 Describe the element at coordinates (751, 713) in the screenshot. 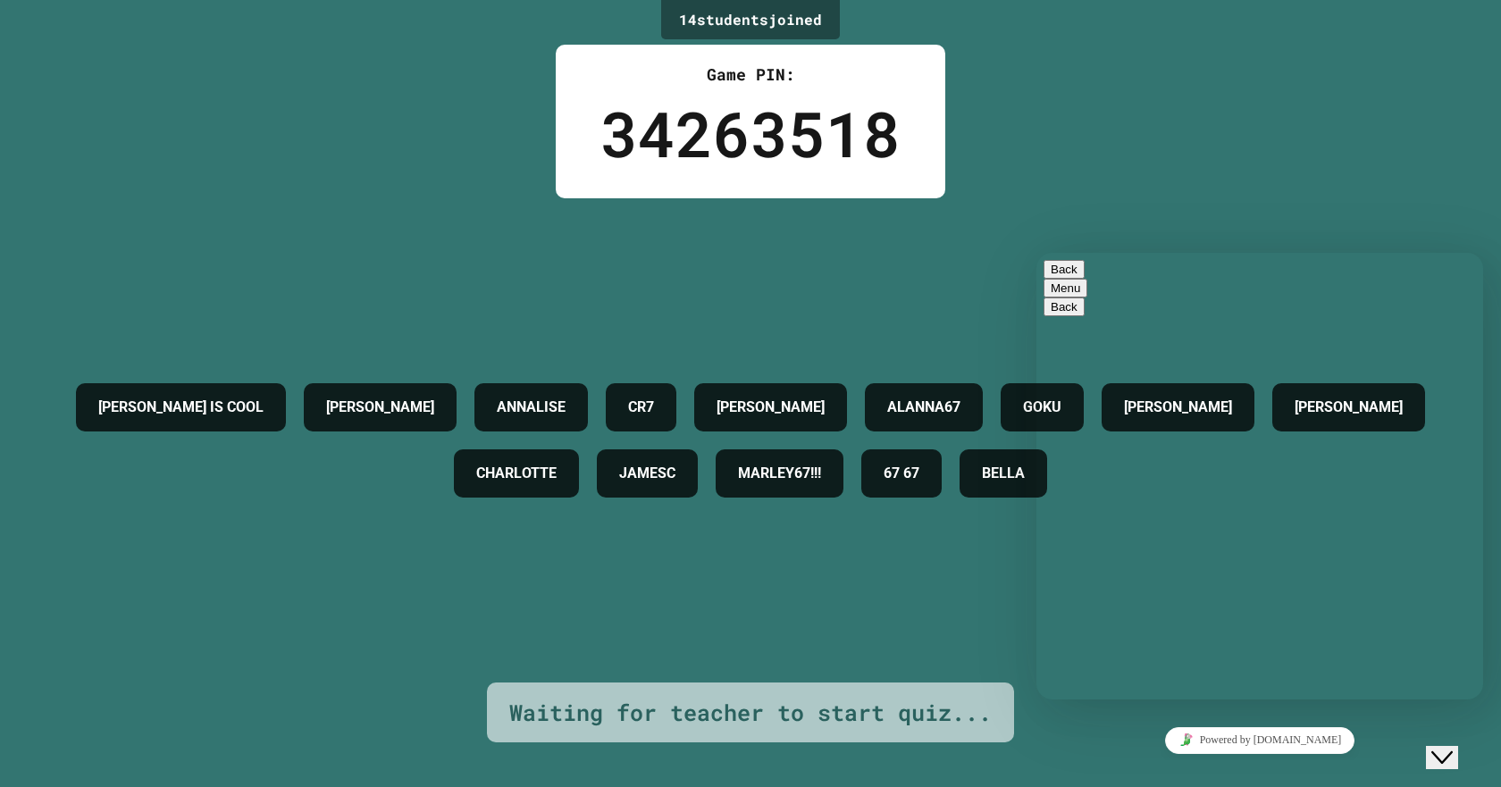

I see `div: Waiting for teacher to start quiz...` at that location.